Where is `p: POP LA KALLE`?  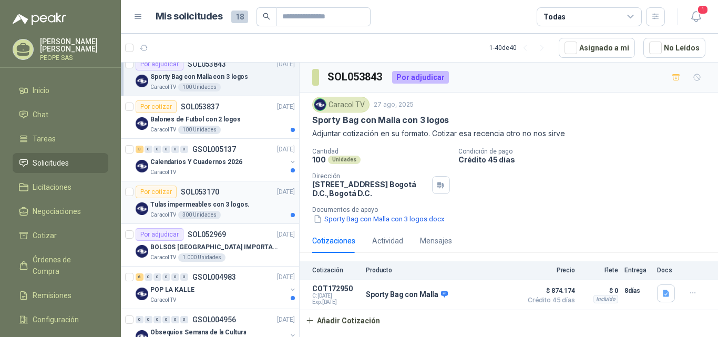
p: POP LA KALLE is located at coordinates (172, 290).